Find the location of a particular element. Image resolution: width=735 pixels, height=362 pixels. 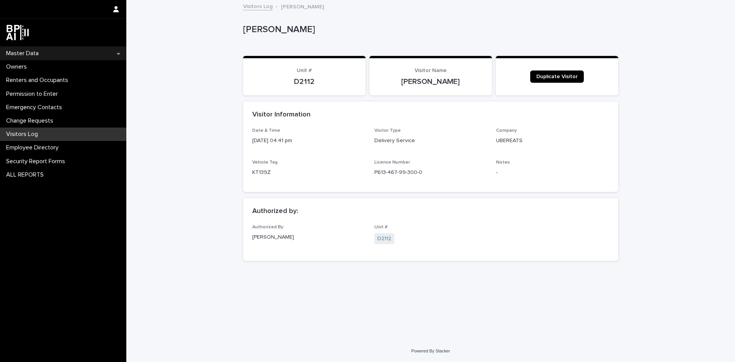

p: Permission to Enter is located at coordinates (33, 94).